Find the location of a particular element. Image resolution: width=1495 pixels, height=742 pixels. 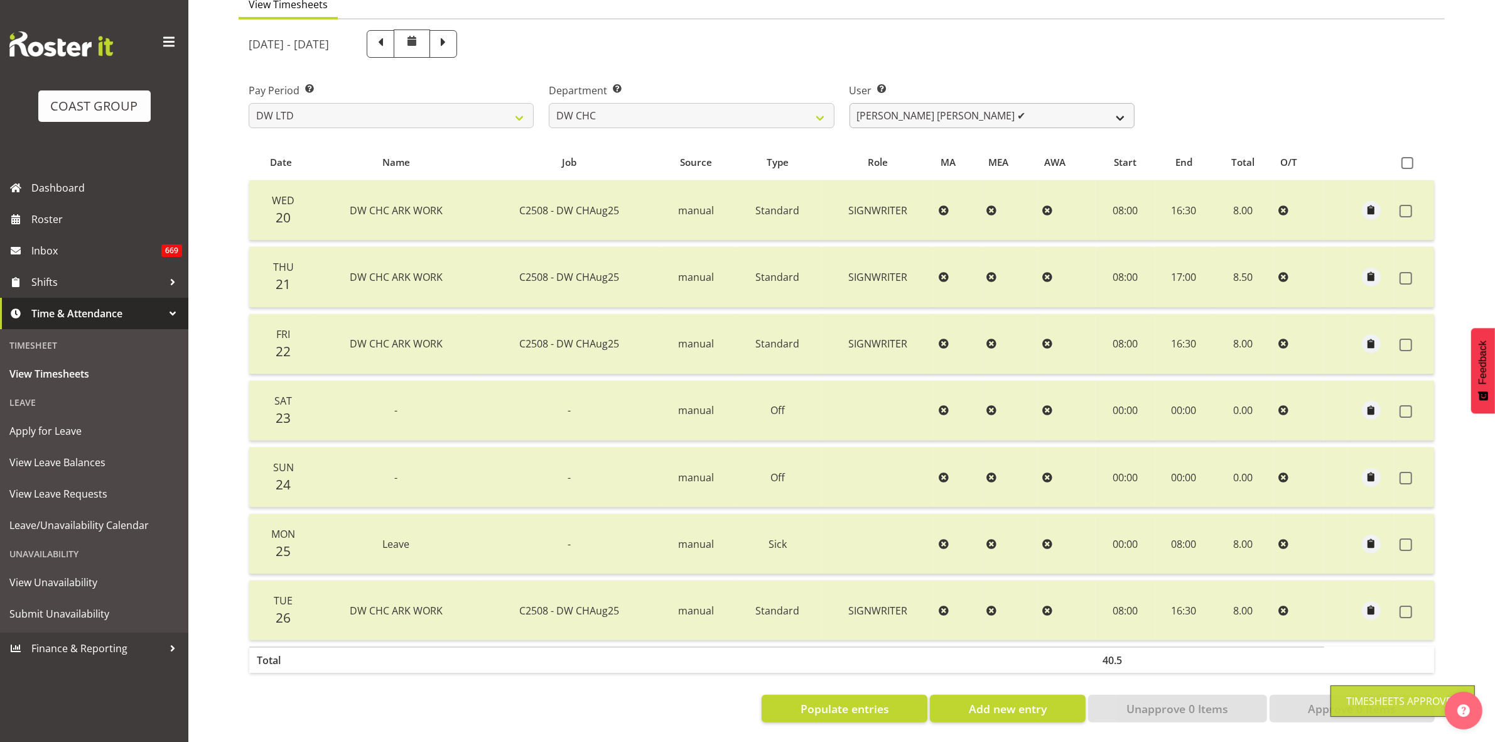

div: MEA is located at coordinates (1010, 162).